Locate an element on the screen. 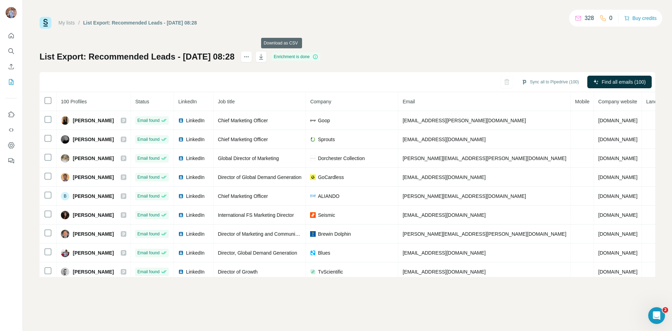 This screenshot has width=672, height=331. span: TvScientific is located at coordinates (331, 272).